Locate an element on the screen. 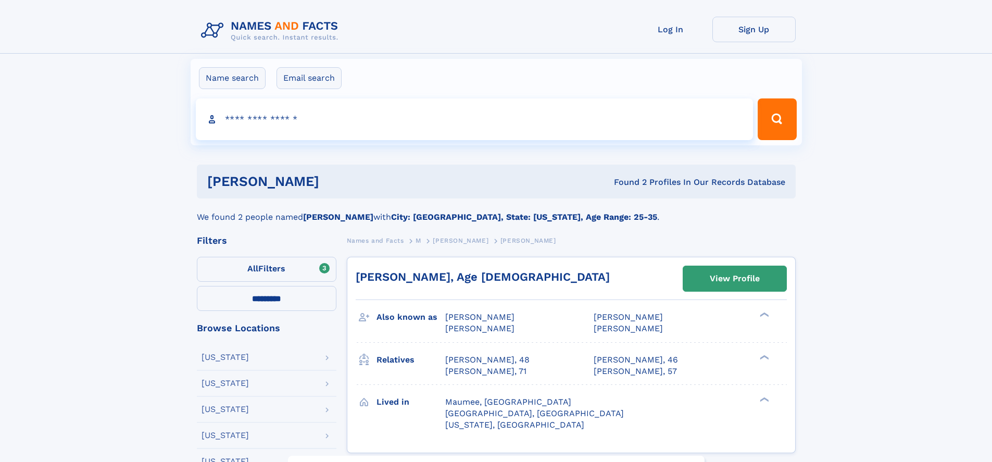 The height and width of the screenshot is (462, 992). img: Logo Names and Facts is located at coordinates (272, 31).